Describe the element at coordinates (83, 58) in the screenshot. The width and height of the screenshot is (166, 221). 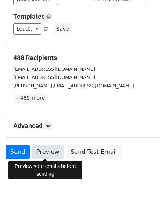
I see `h5: 488 Recipients` at that location.